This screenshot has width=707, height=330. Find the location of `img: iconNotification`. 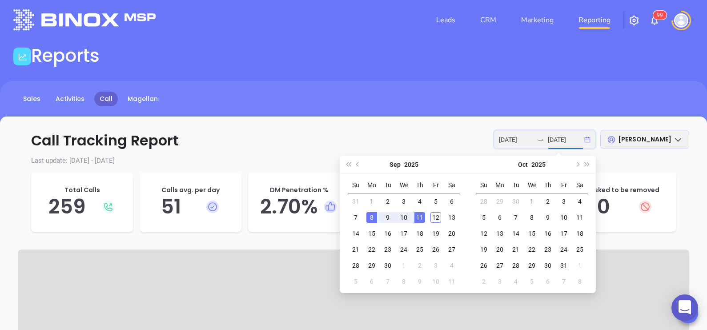

img: iconNotification is located at coordinates (654, 20).